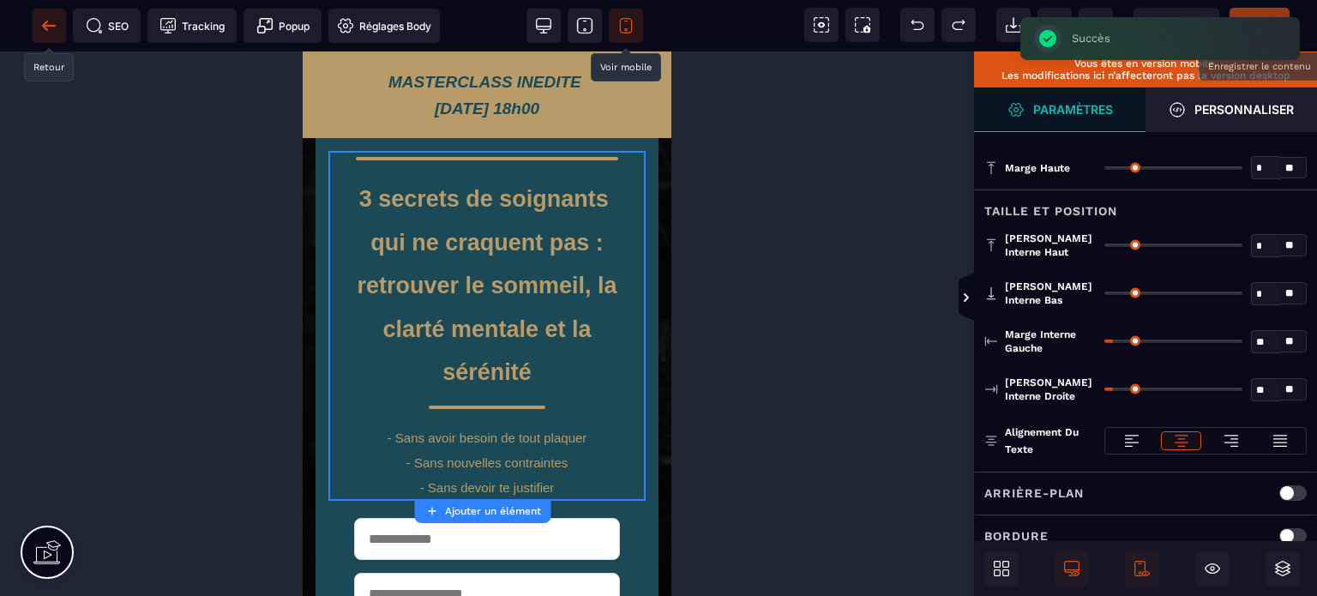  Describe the element at coordinates (1040, 441) in the screenshot. I see `p: Alignement du texte` at that location.